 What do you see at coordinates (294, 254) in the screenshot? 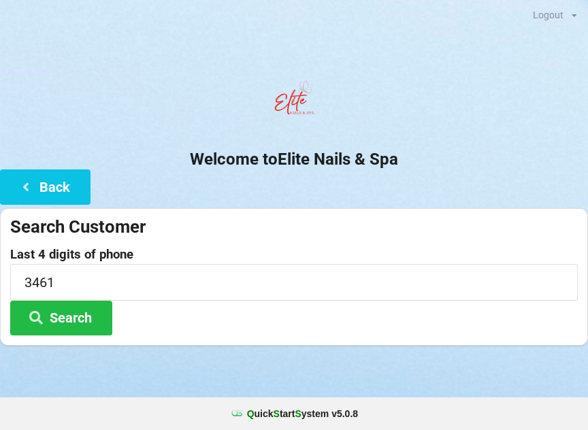
I see `label: Last 4 digits of phone` at bounding box center [294, 254].